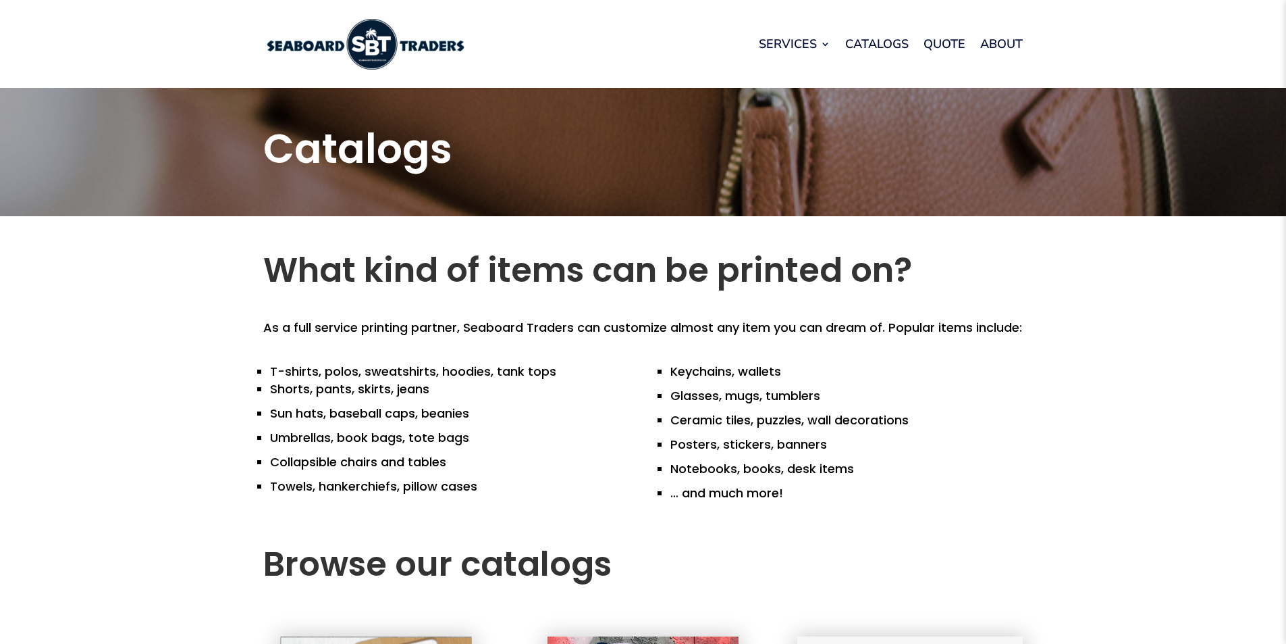 This screenshot has height=644, width=1286. What do you see at coordinates (877, 44) in the screenshot?
I see `a: Catalogs` at bounding box center [877, 44].